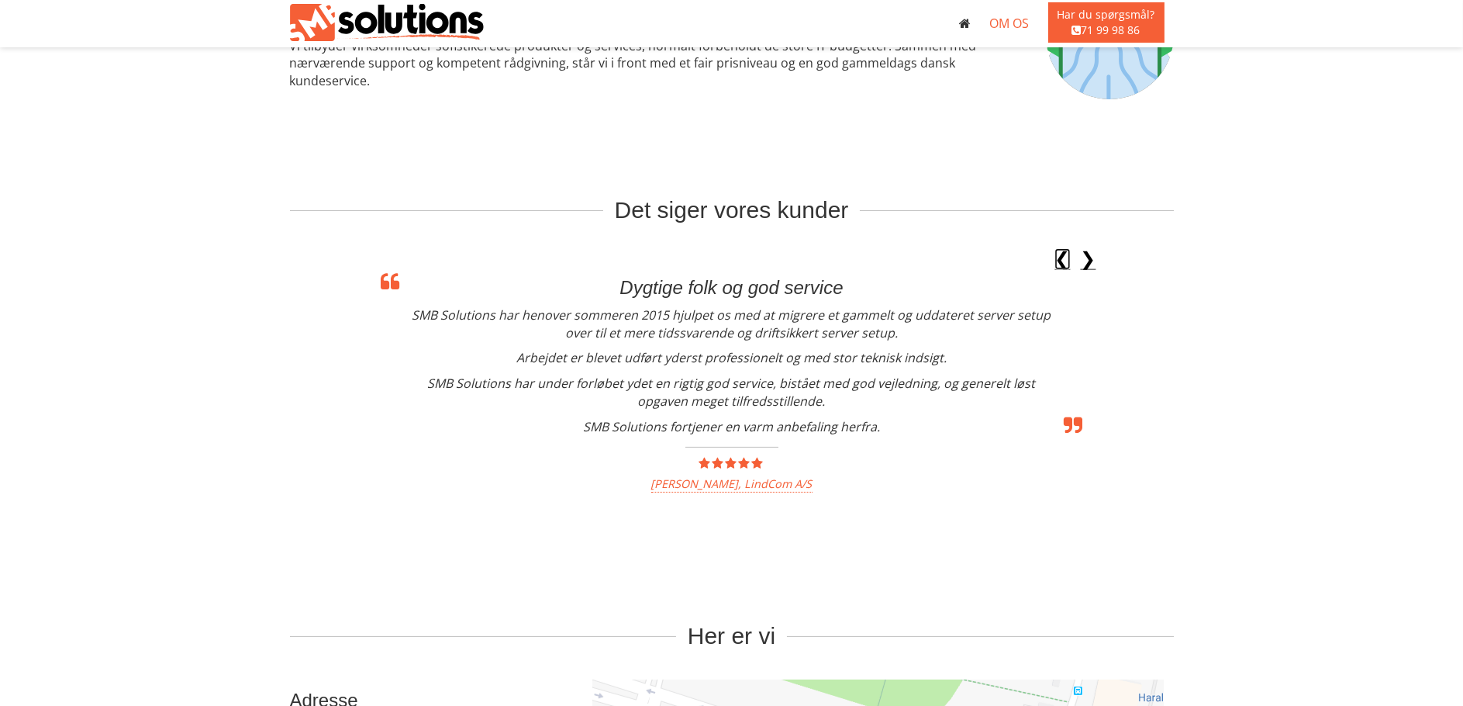 The width and height of the screenshot is (1463, 706). What do you see at coordinates (731, 427) in the screenshot?
I see `p: SMB Solutions fortjener en varm anbefaling herfra.` at bounding box center [731, 427].